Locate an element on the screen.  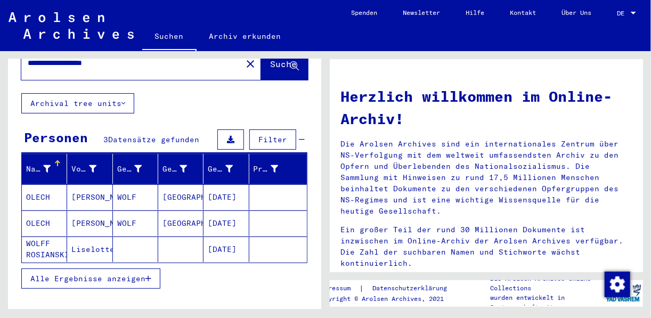
p: Die Arolsen Archives sind ein internationales Zentrum über NS-Verfolgung mit dem weltweit umfasse... is located at coordinates (486, 177).